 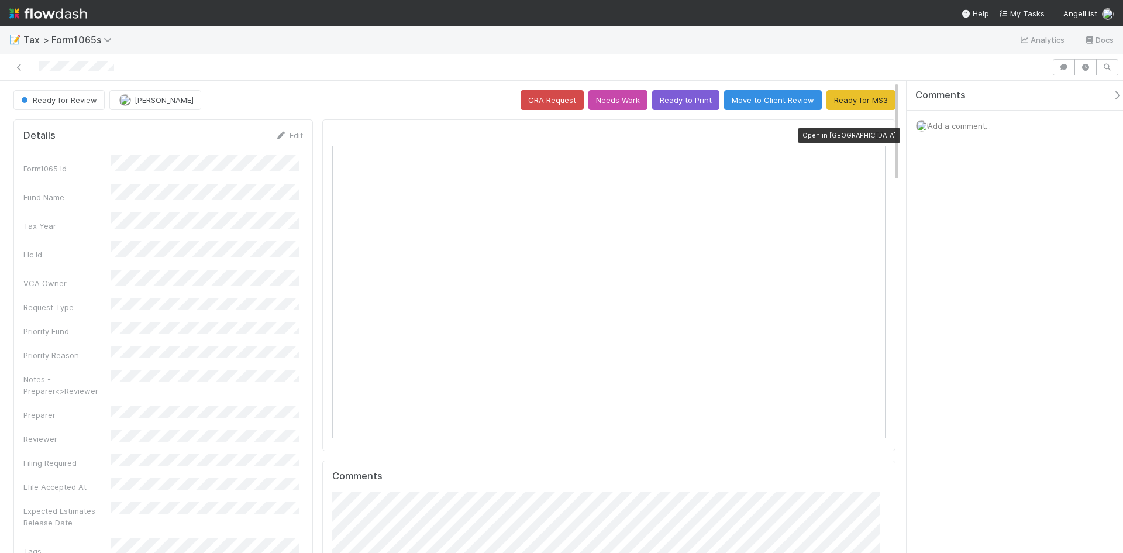 What do you see at coordinates (67, 283) in the screenshot?
I see `div: VCA Owner` at bounding box center [67, 283].